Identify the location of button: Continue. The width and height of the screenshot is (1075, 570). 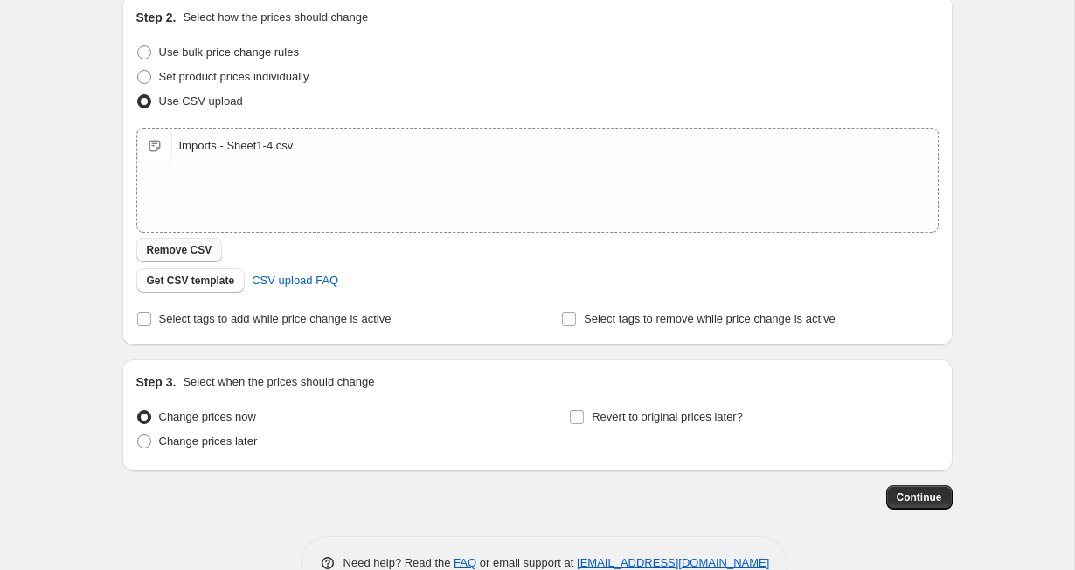
(920, 497).